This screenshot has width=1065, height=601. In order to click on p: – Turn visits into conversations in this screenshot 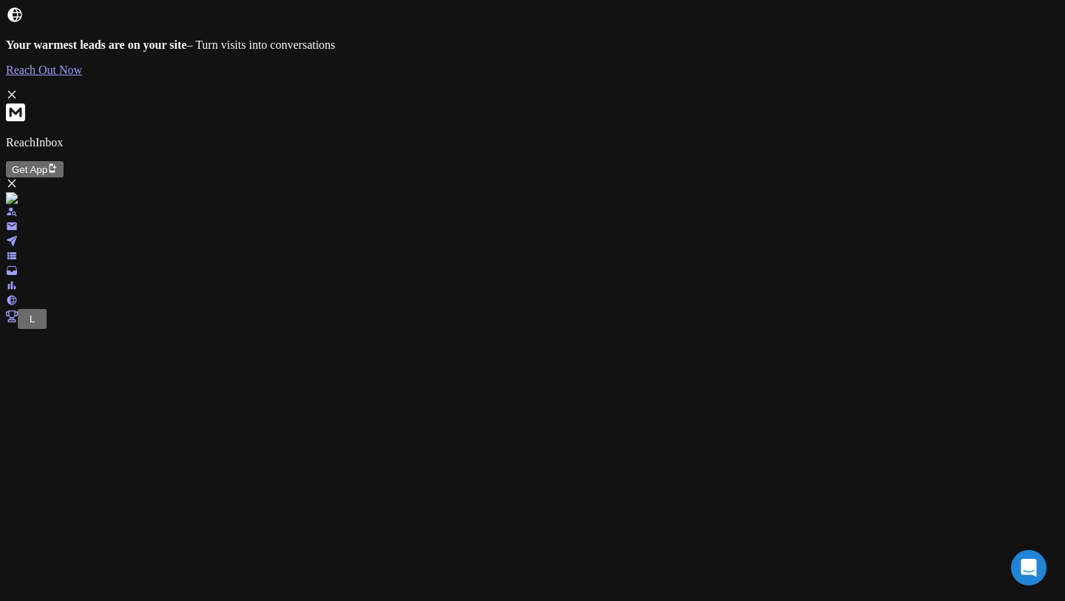, I will do `click(533, 45)`.